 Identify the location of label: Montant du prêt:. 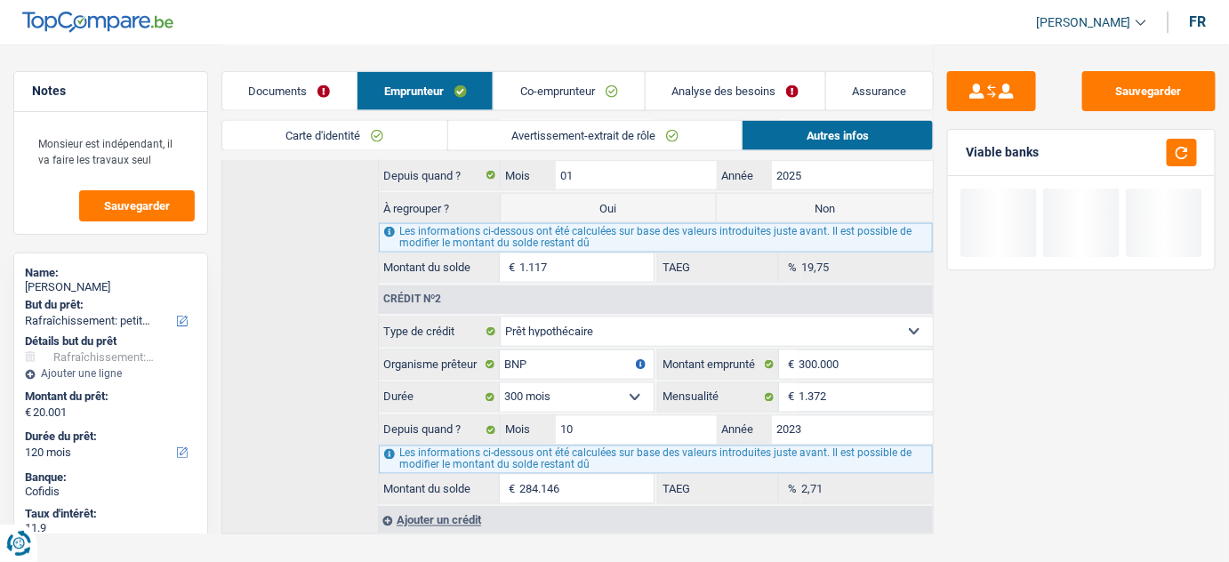
(108, 397).